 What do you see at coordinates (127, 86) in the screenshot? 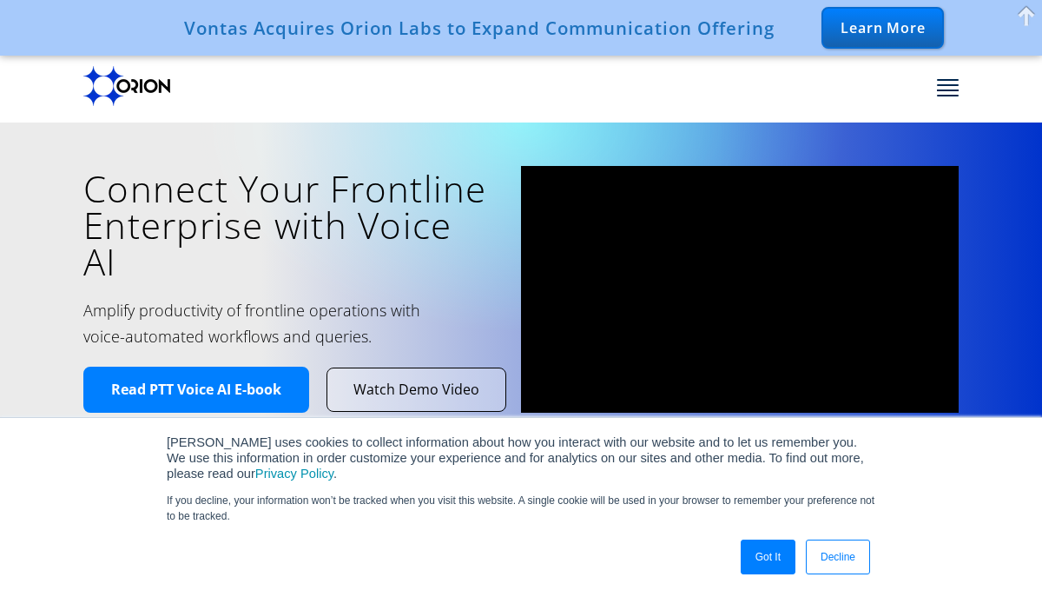
I see `img: Orion labs Black logo` at bounding box center [127, 86].